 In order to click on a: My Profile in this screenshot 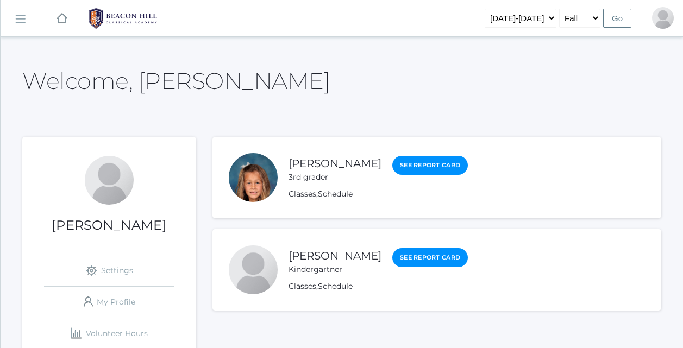, I will do `click(109, 302)`.